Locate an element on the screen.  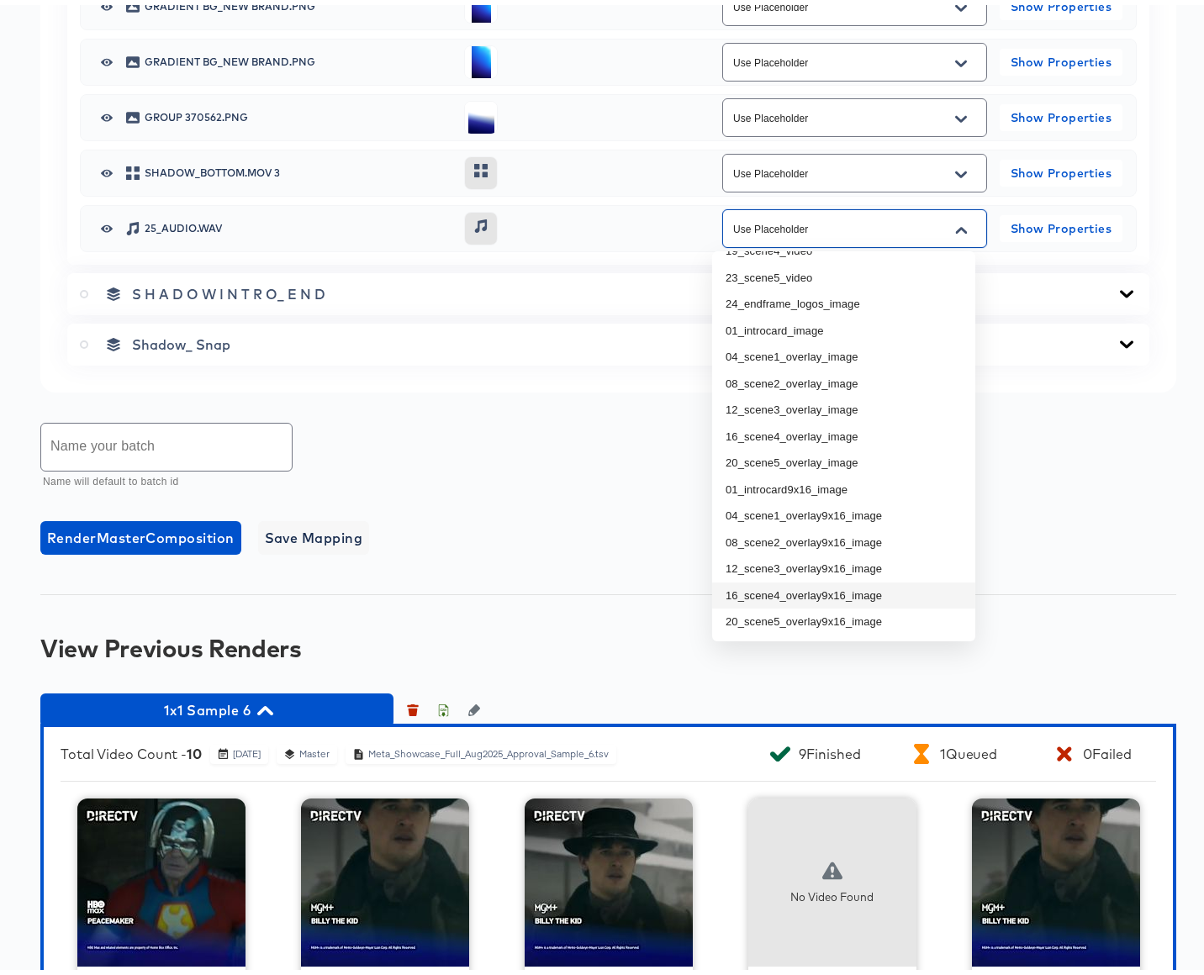
div: Master is located at coordinates (314, 749).